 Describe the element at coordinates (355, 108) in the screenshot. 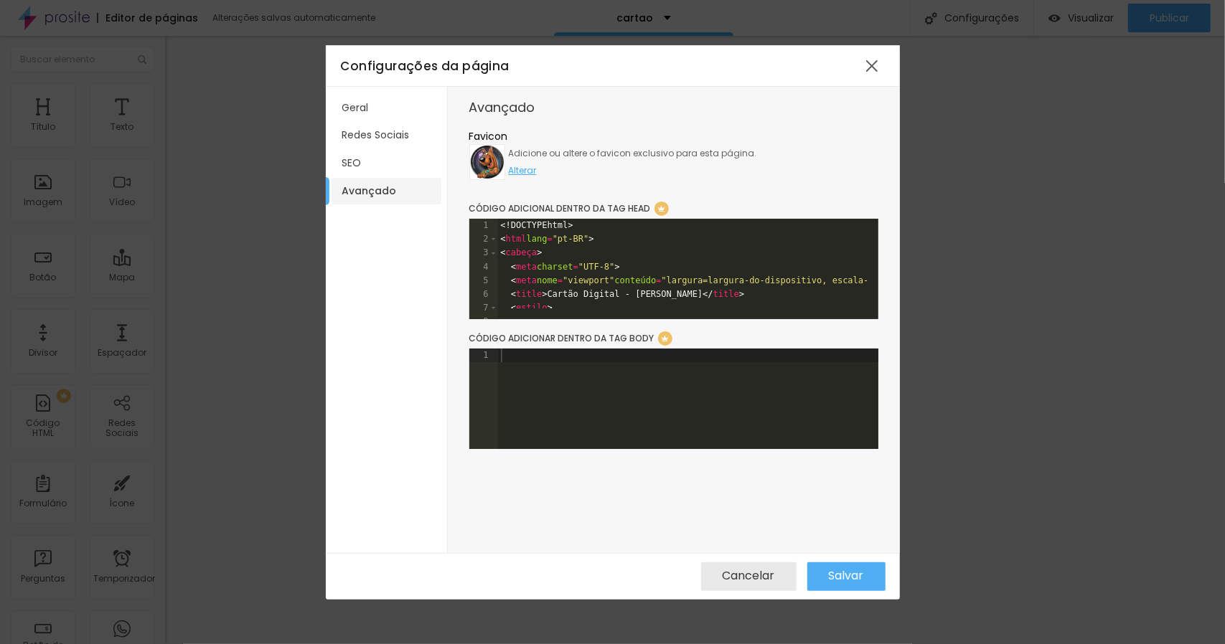

I see `font: Geral` at that location.